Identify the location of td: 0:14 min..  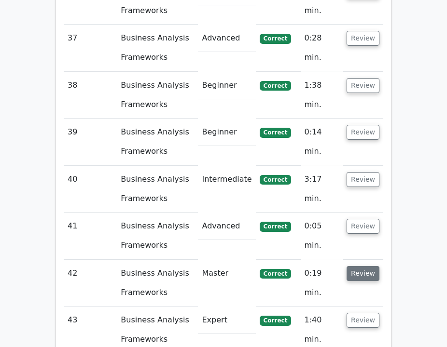
(322, 142).